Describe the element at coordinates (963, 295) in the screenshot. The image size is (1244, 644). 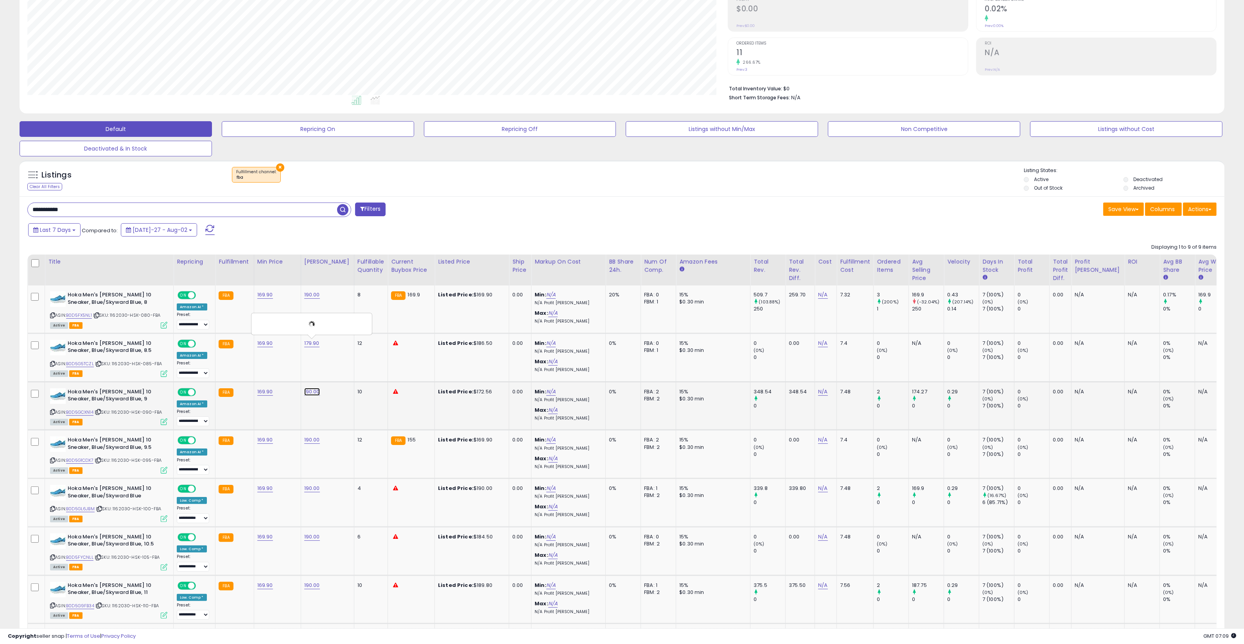
I see `div: 0.43` at that location.